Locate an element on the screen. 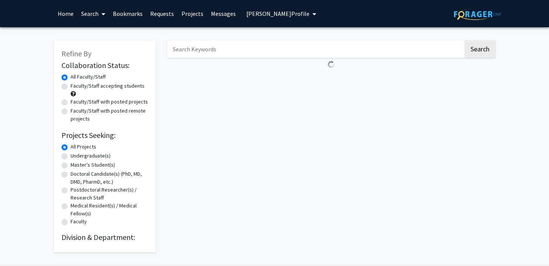 The image size is (549, 266). nav: Page navigation is located at coordinates (331, 80).